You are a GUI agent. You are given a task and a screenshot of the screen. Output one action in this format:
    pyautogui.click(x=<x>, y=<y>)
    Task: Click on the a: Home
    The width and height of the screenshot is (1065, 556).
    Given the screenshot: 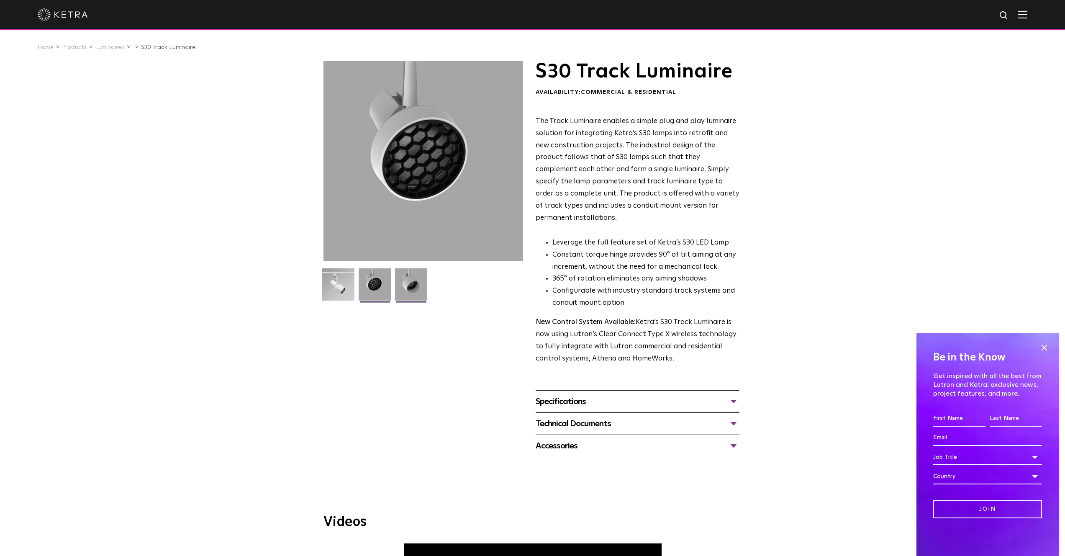 What is the action you would take?
    pyautogui.click(x=46, y=47)
    